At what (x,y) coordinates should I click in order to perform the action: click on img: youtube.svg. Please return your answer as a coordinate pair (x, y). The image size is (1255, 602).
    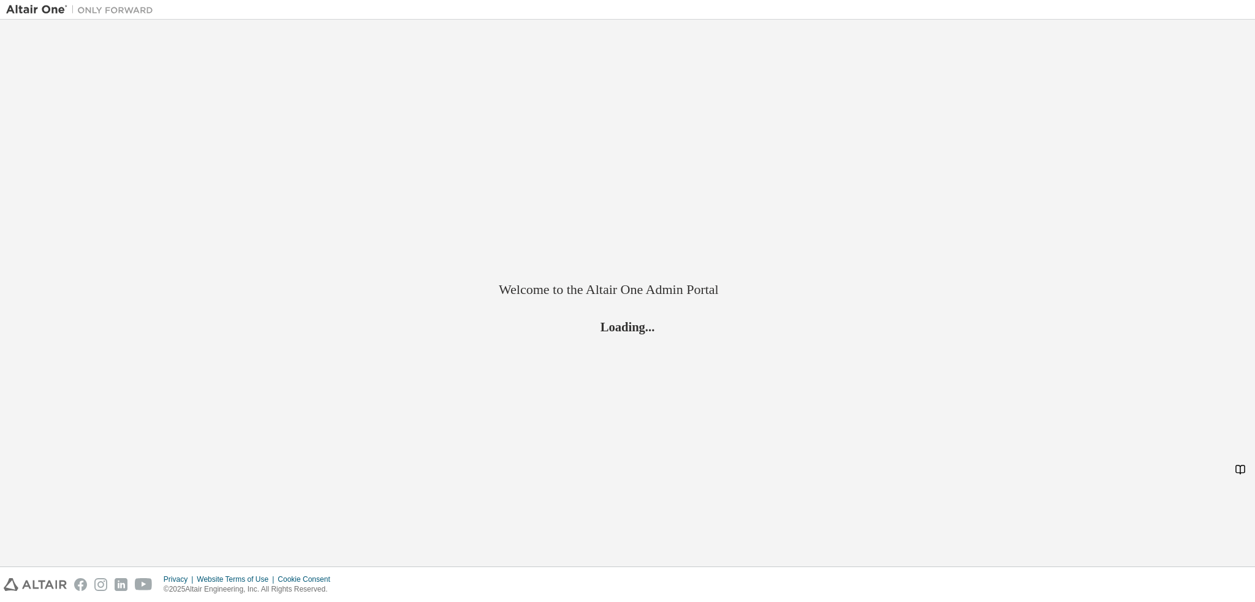
    Looking at the image, I should click on (143, 585).